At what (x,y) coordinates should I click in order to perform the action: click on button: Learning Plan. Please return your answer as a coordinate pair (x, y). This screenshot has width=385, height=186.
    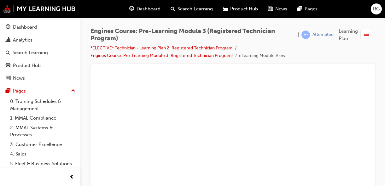
    Looking at the image, I should click on (356, 35).